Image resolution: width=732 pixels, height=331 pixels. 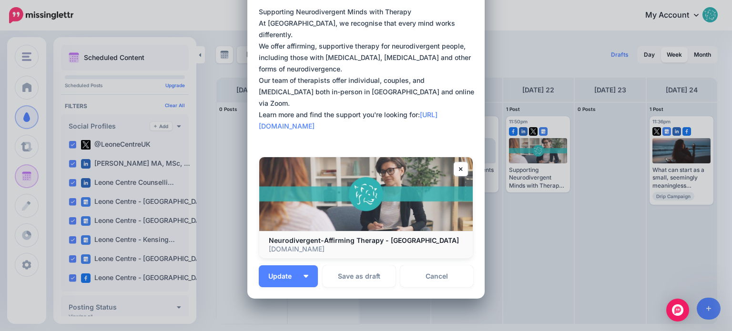 I want to click on img: arrow-down-white.png, so click(x=306, y=276).